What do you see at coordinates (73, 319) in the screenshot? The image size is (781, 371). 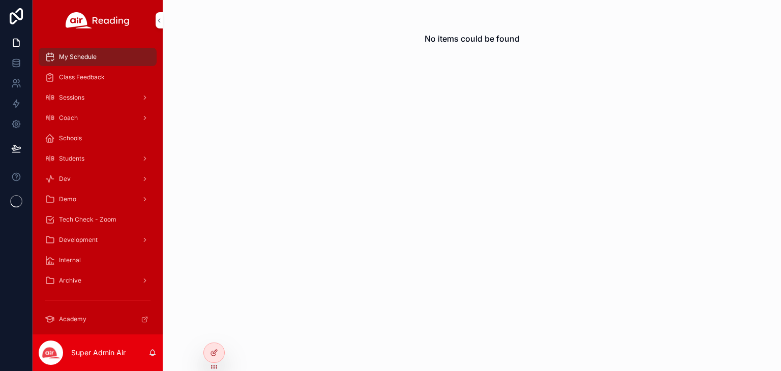 I see `span: Academy` at bounding box center [73, 319].